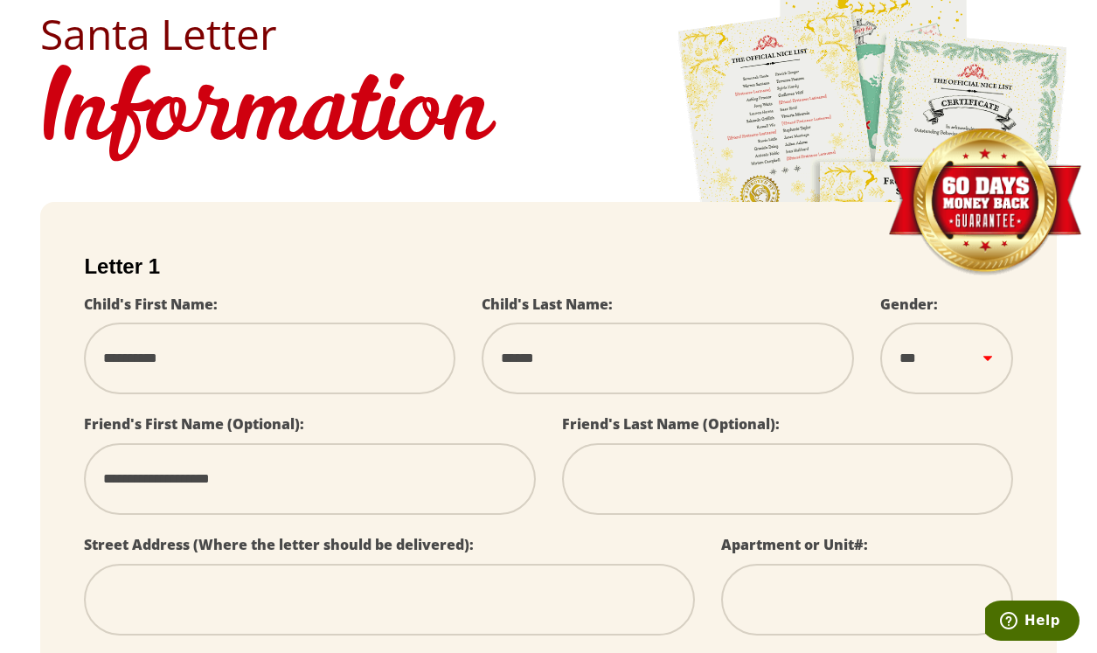 This screenshot has height=653, width=1097. I want to click on span: Help, so click(57, 20).